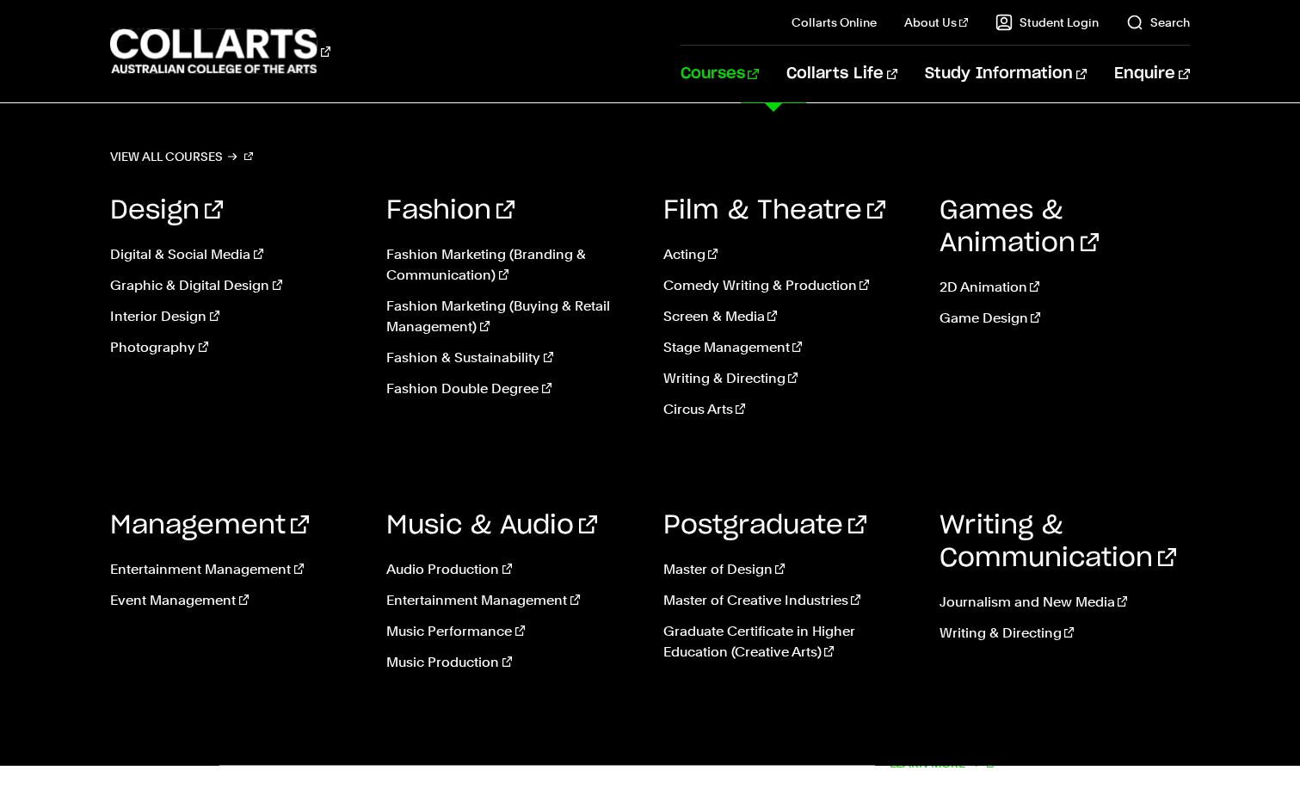  Describe the element at coordinates (235, 255) in the screenshot. I see `a: Digital & Social Media` at that location.